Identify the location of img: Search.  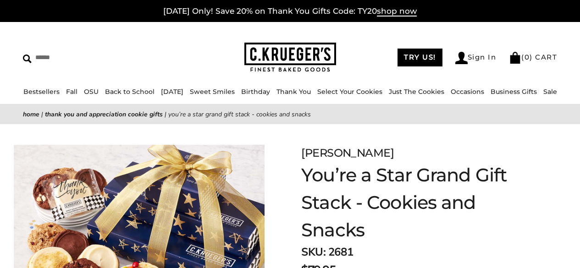
(27, 59).